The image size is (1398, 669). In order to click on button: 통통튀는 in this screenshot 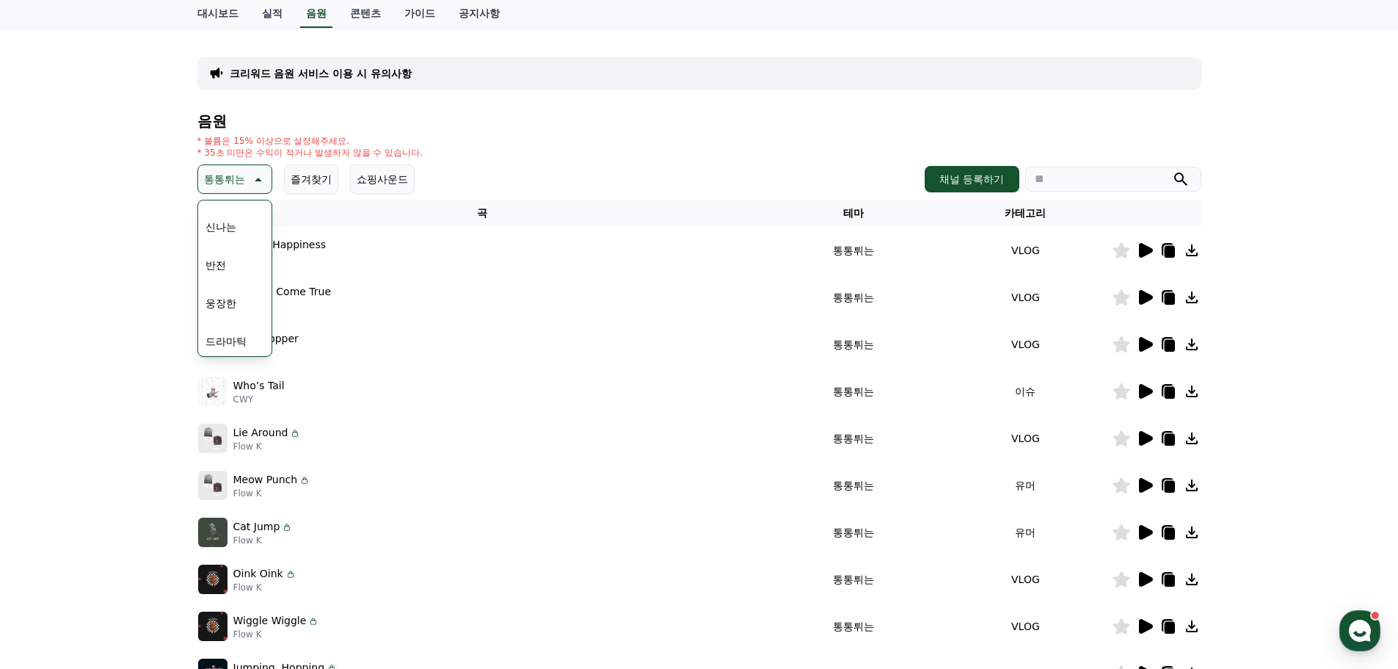, I will do `click(235, 179)`.